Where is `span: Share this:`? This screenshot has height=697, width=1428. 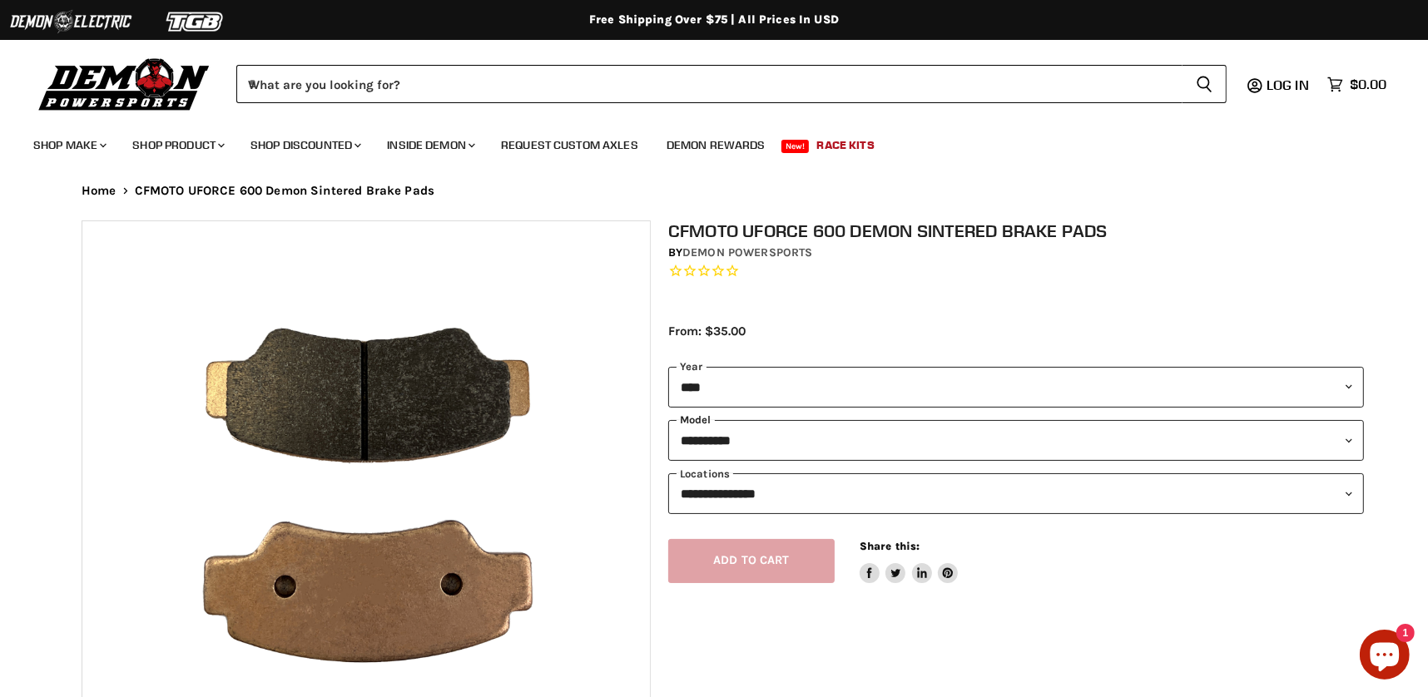
span: Share this: is located at coordinates (889, 546).